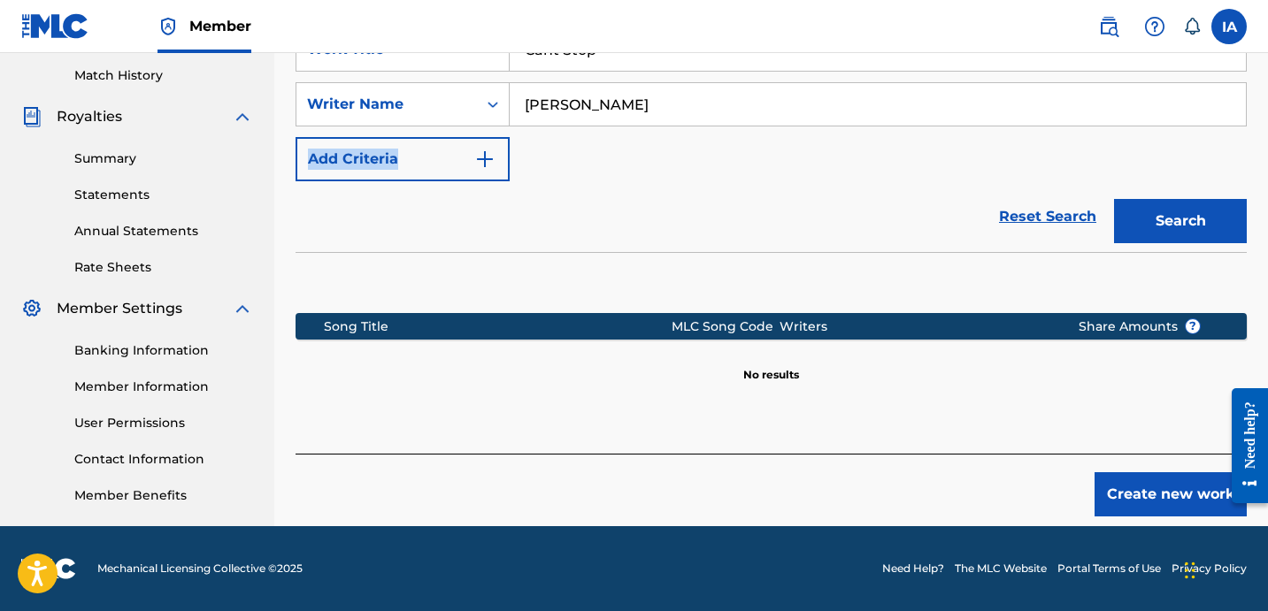  Describe the element at coordinates (164, 459) in the screenshot. I see `a: Contact Information` at that location.